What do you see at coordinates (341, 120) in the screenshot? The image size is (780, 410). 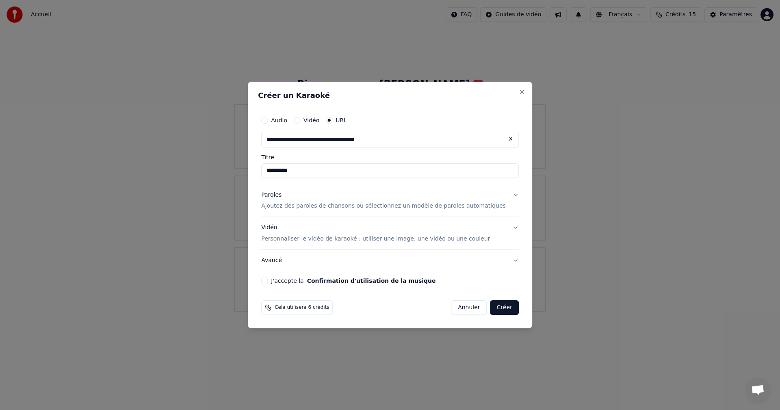 I see `label: URL` at bounding box center [341, 120].